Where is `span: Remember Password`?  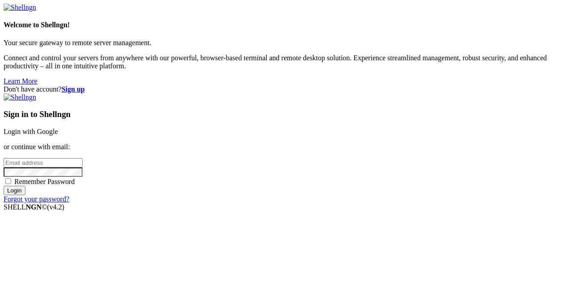
span: Remember Password is located at coordinates (45, 181).